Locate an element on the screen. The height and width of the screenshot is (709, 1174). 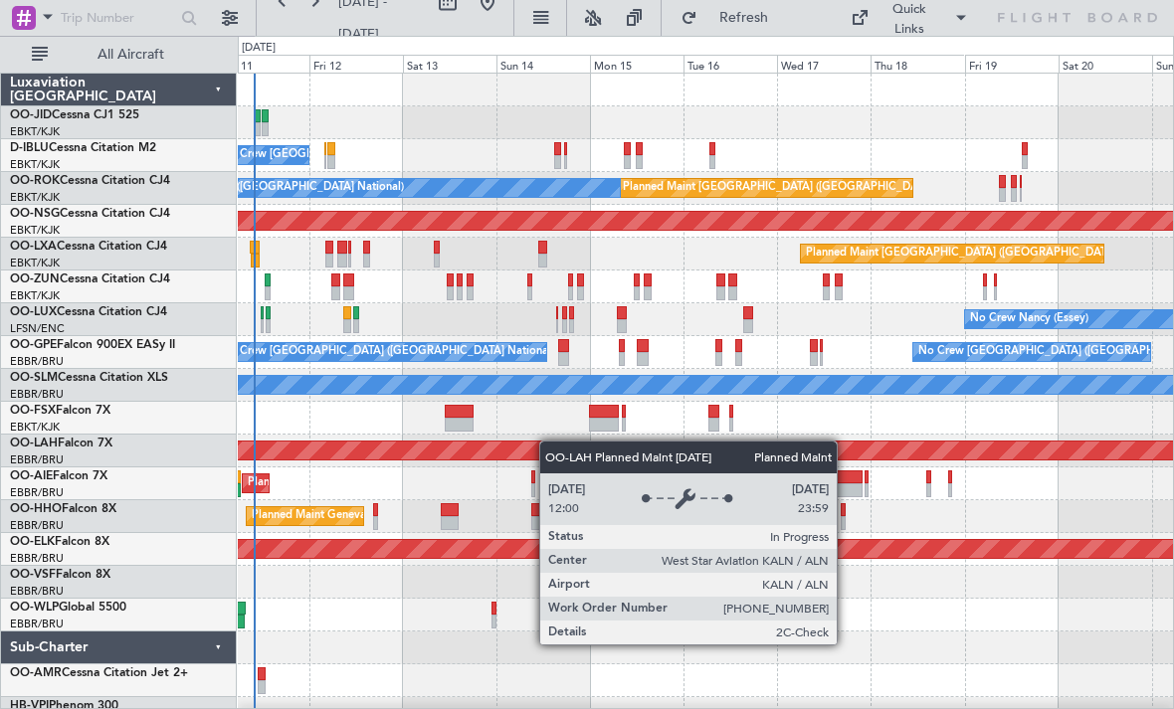
a: OO-LXACessna Citation CJ4 is located at coordinates (89, 247).